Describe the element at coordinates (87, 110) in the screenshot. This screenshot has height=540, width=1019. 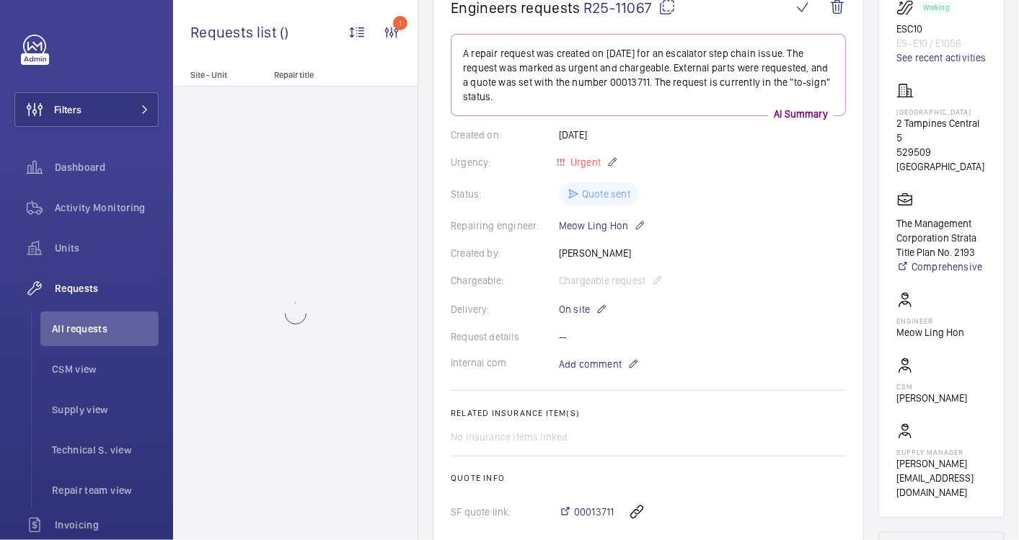
I see `button: Filters` at that location.